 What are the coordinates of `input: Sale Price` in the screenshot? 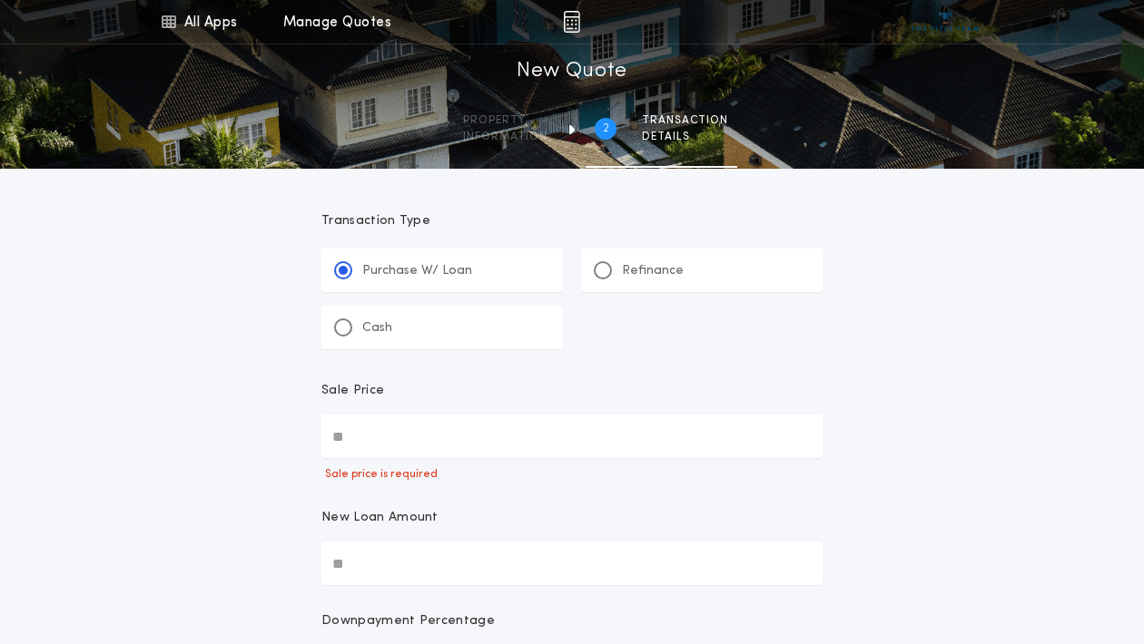 It's located at (572, 437).